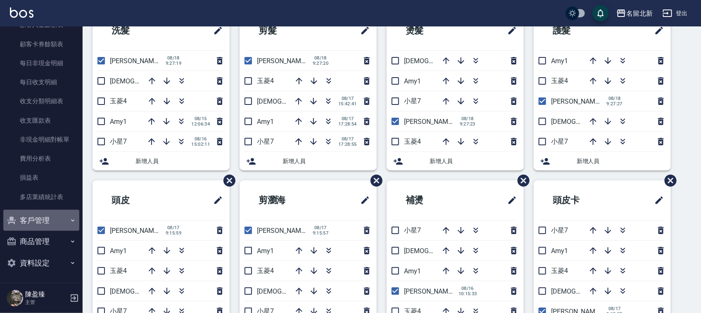 The image size is (701, 313). Describe the element at coordinates (284, 31) in the screenshot. I see `h2: 剪髮` at that location.